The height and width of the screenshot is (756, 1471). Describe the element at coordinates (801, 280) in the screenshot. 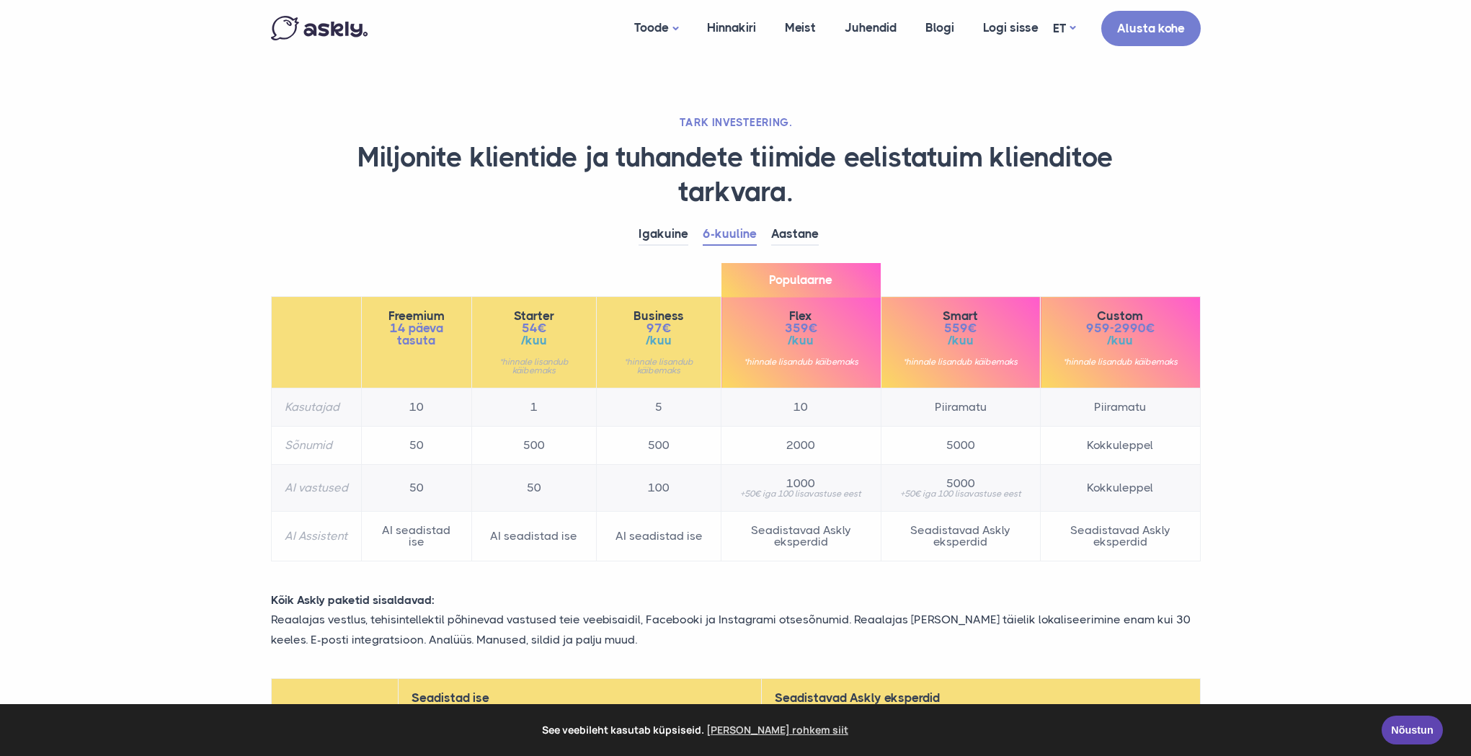

I see `span: Populaarne` at that location.